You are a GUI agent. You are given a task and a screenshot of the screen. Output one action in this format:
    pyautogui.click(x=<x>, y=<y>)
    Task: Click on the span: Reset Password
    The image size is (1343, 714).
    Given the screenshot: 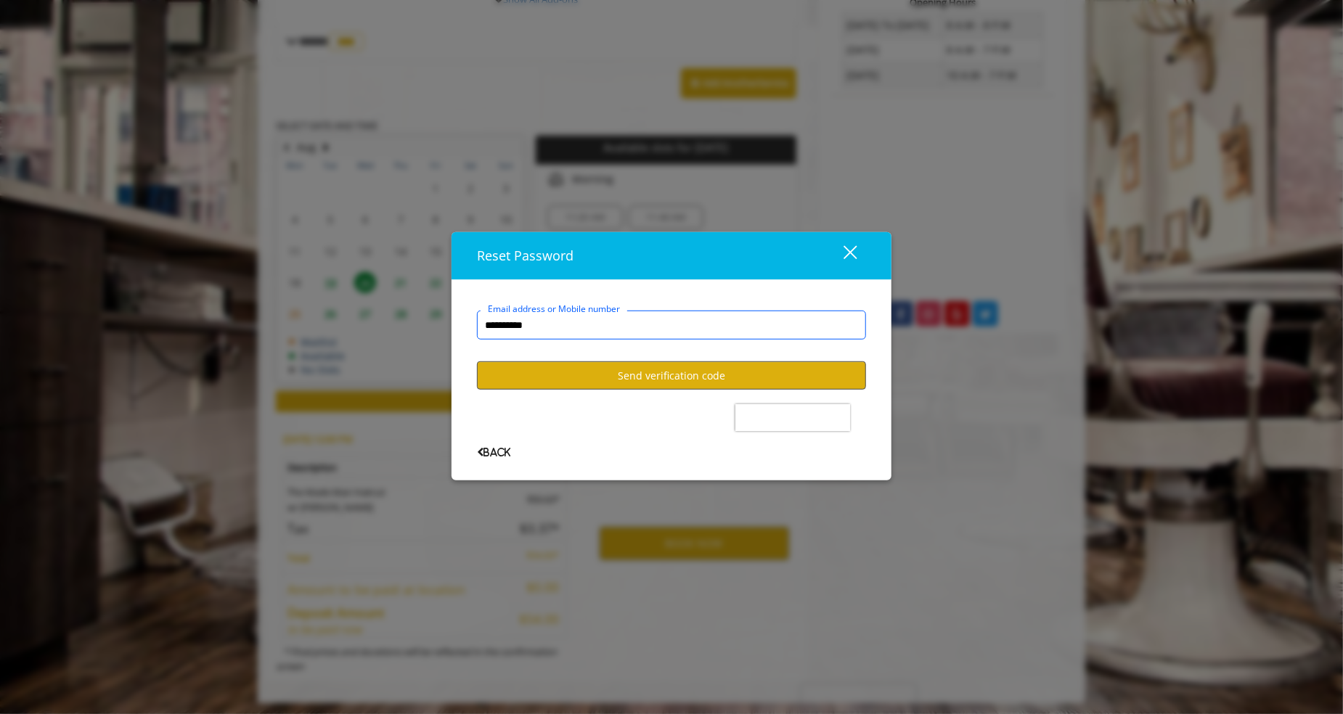 What is the action you would take?
    pyautogui.click(x=525, y=256)
    